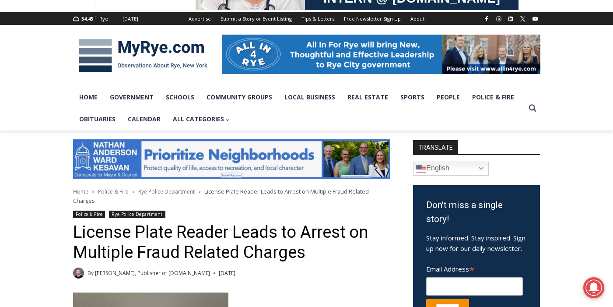 This screenshot has width=613, height=307. I want to click on img: All in for Rye, so click(381, 54).